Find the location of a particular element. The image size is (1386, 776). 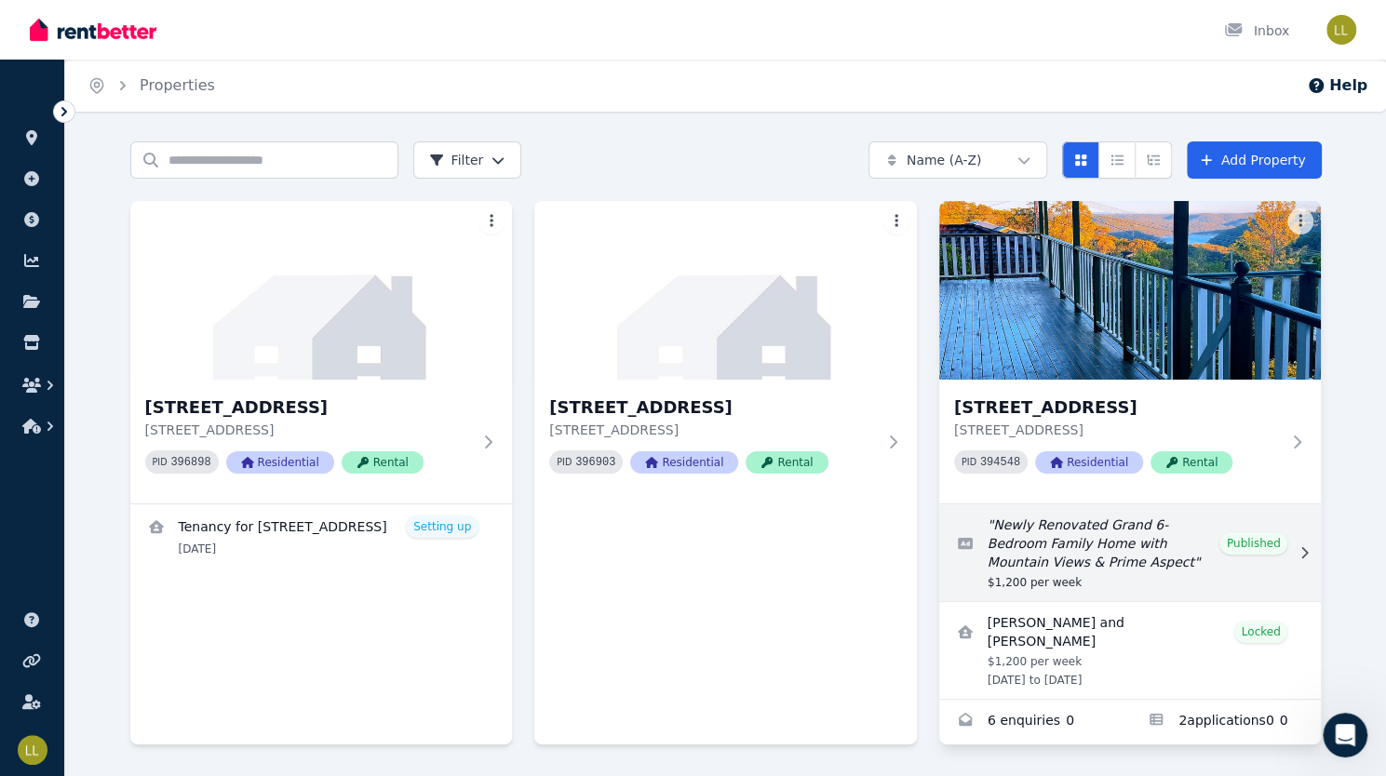

button: Card view is located at coordinates (1080, 160).